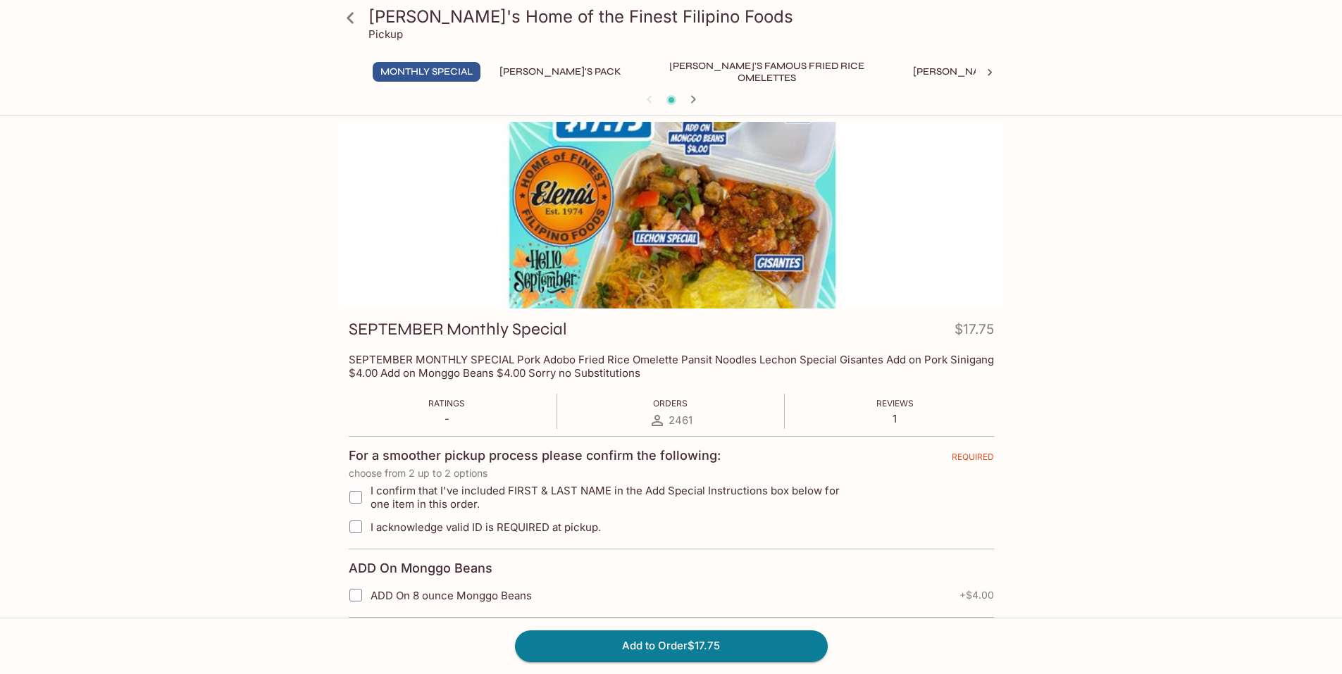 The image size is (1342, 674). What do you see at coordinates (451, 595) in the screenshot?
I see `span: ADD On 8 ounce Monggo Beans` at bounding box center [451, 595].